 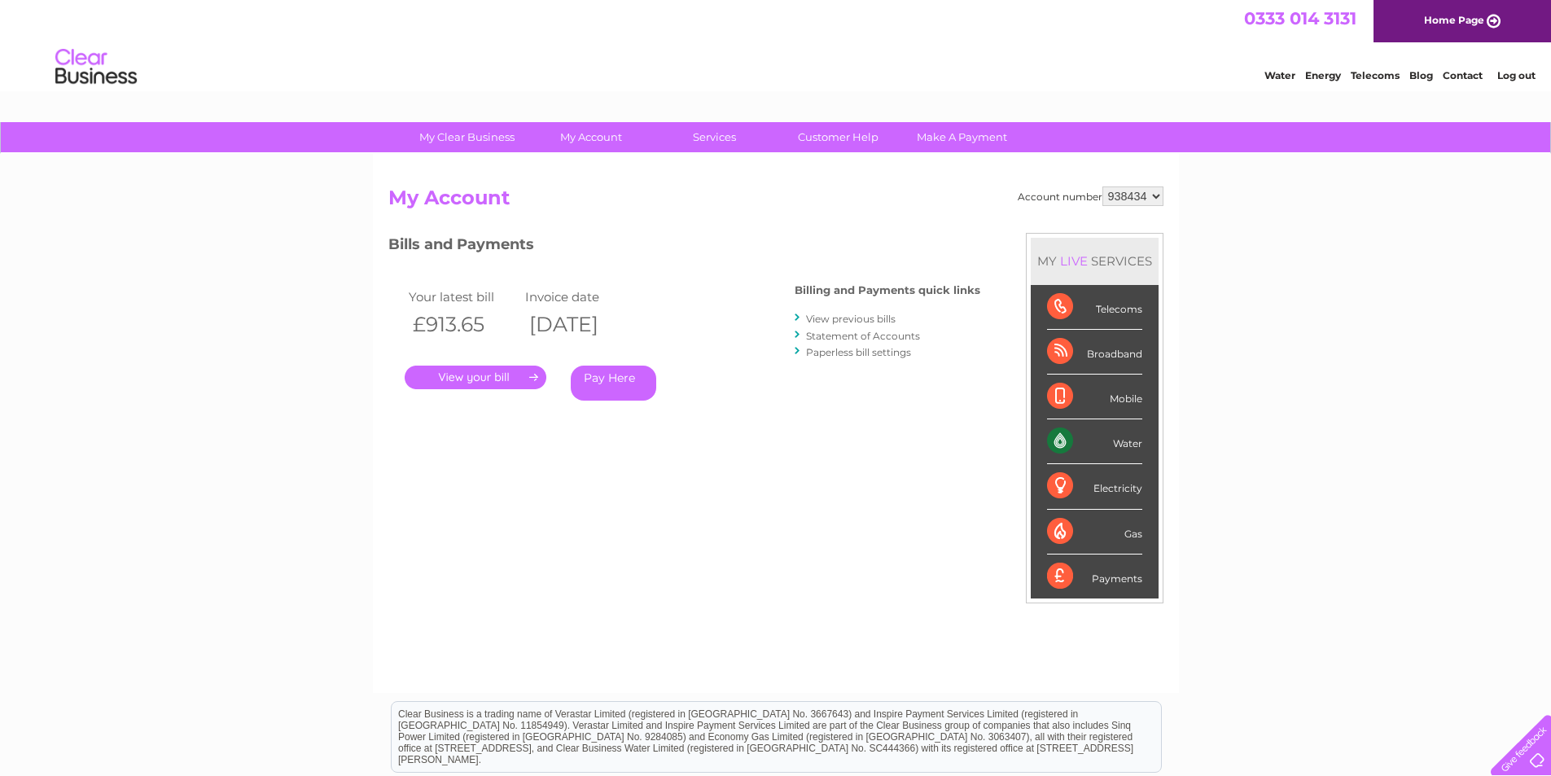 What do you see at coordinates (467, 137) in the screenshot?
I see `a: My Clear Business` at bounding box center [467, 137].